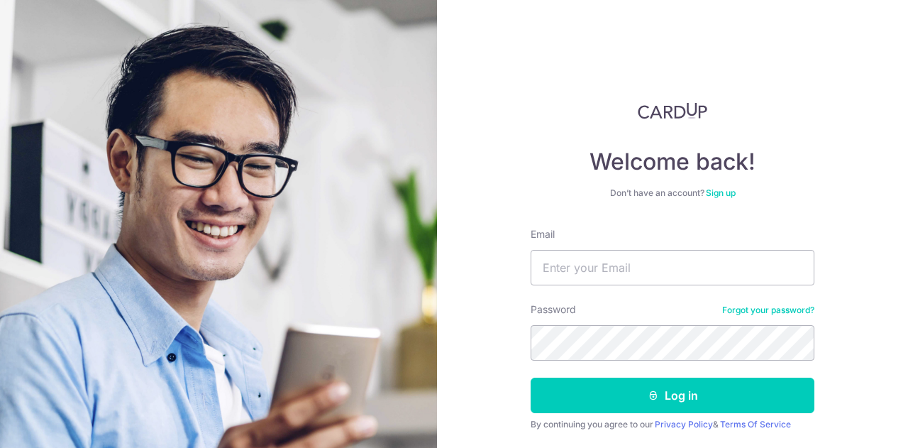 The image size is (908, 448). What do you see at coordinates (673, 111) in the screenshot?
I see `img: CardUp Logo` at bounding box center [673, 111].